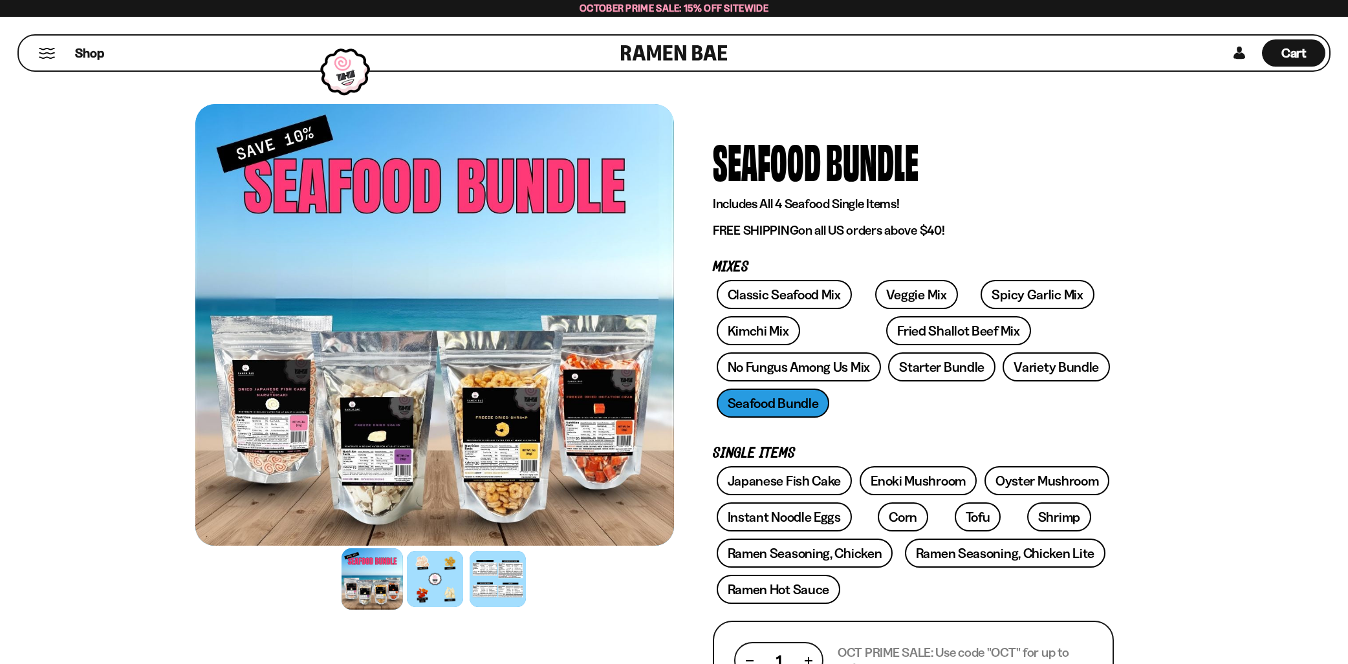 This screenshot has height=664, width=1348. What do you see at coordinates (1037, 294) in the screenshot?
I see `a: Spicy Garlic Mix` at bounding box center [1037, 294].